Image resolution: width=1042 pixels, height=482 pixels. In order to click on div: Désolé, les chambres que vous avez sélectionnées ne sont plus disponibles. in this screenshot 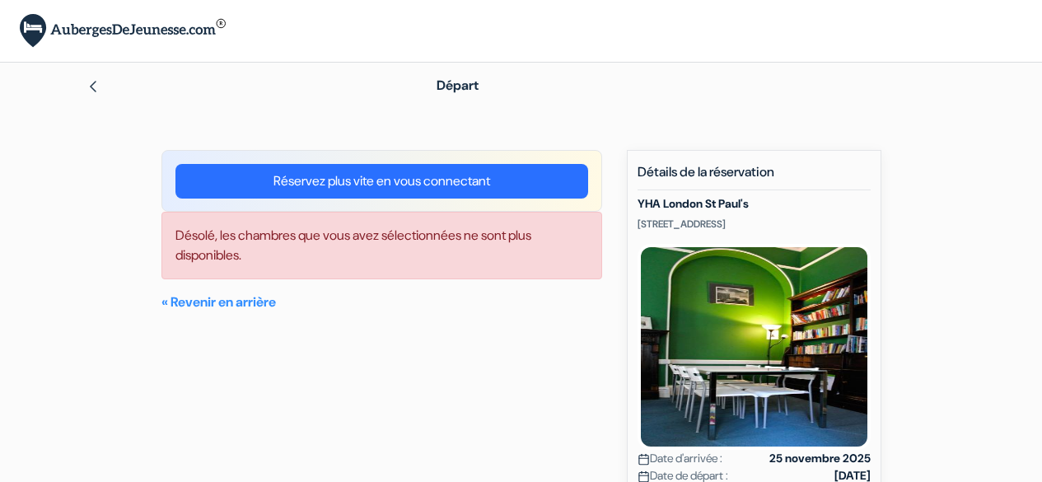, I will do `click(381, 245)`.